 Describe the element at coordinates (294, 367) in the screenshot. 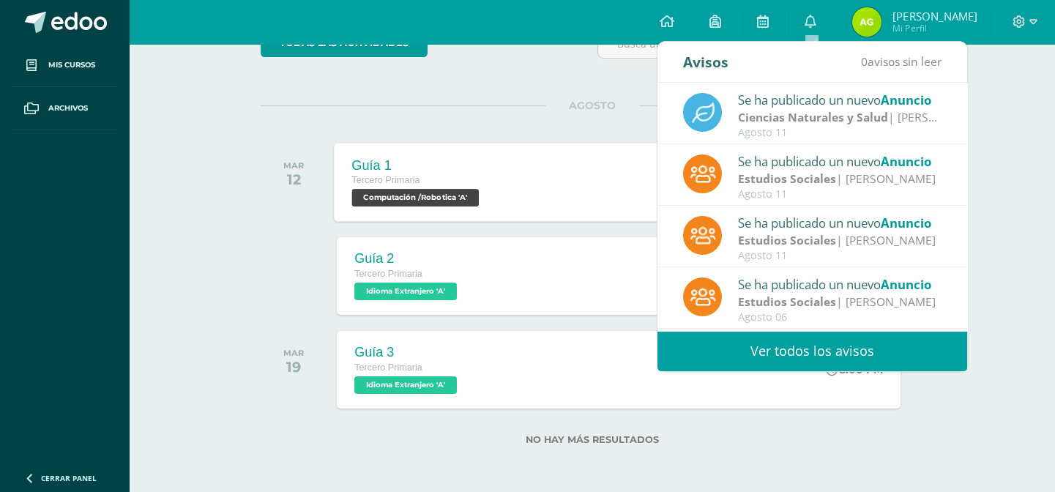

I see `div: 19` at that location.